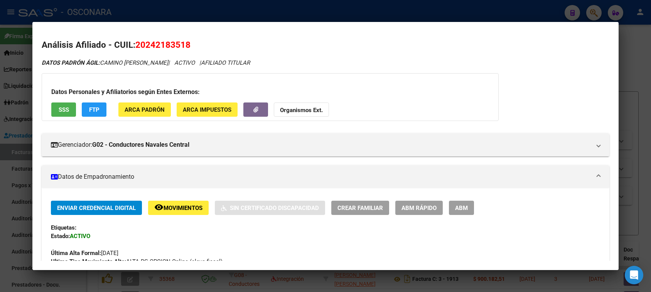  What do you see at coordinates (207, 110) in the screenshot?
I see `button: ARCA Impuestos` at bounding box center [207, 110].